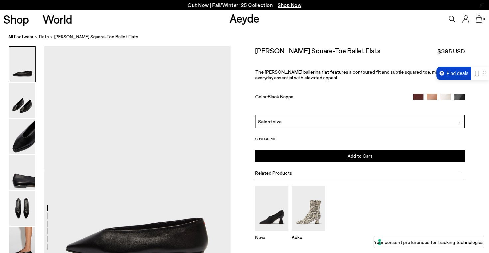 The image size is (489, 253). I want to click on a: Shop, so click(16, 19).